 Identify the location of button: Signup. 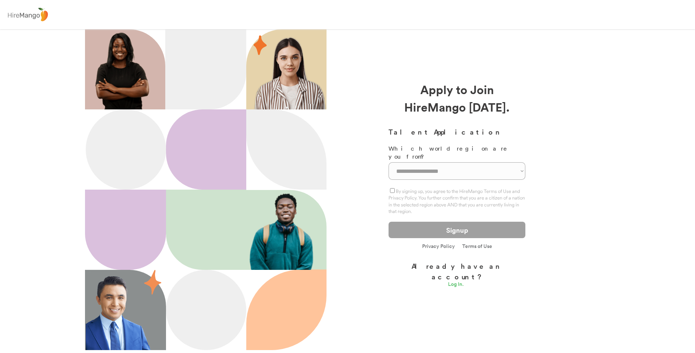
(457, 230).